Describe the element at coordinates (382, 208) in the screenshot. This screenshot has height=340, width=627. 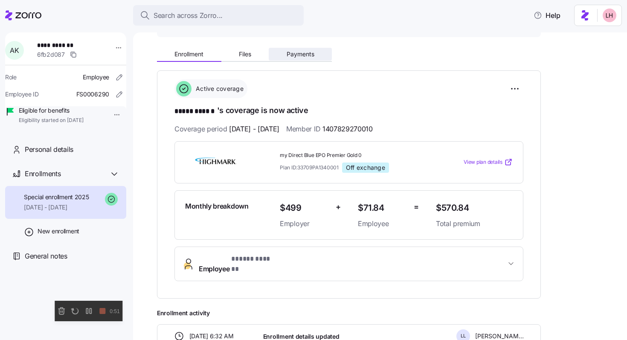
I see `span: $71.84` at that location.